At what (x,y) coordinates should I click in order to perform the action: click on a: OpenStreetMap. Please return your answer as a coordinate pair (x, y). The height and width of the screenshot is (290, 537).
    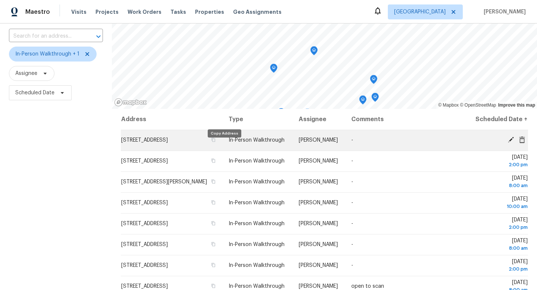
    Looking at the image, I should click on (477, 105).